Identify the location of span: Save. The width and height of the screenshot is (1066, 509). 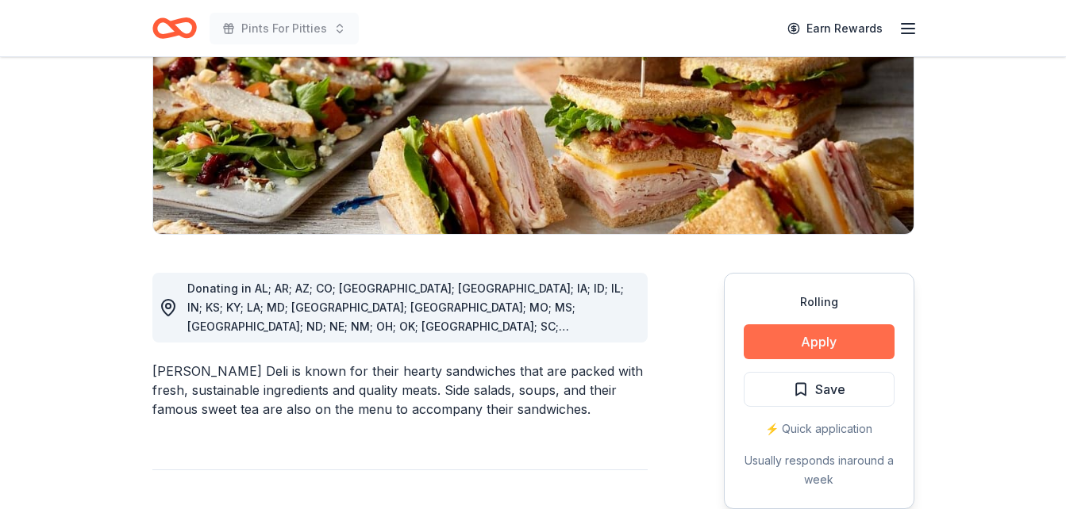
(830, 390).